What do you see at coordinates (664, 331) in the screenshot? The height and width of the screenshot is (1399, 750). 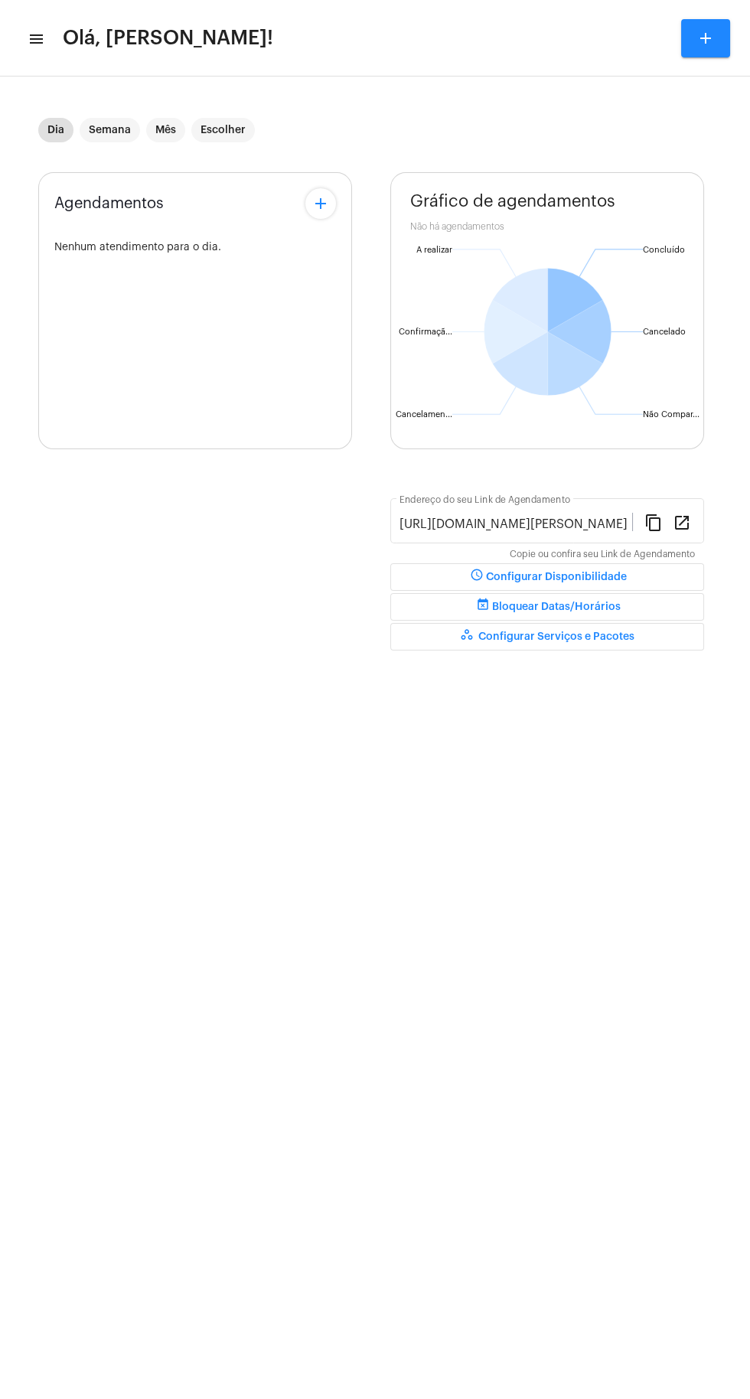 I see `text: Cancelado` at bounding box center [664, 331].